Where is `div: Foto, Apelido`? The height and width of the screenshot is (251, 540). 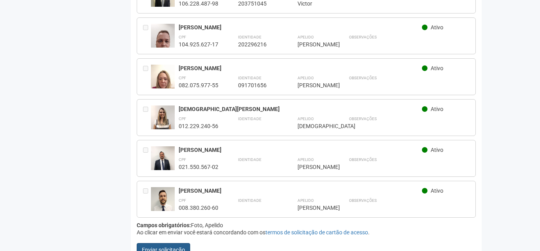 div: Foto, Apelido is located at coordinates (306, 225).